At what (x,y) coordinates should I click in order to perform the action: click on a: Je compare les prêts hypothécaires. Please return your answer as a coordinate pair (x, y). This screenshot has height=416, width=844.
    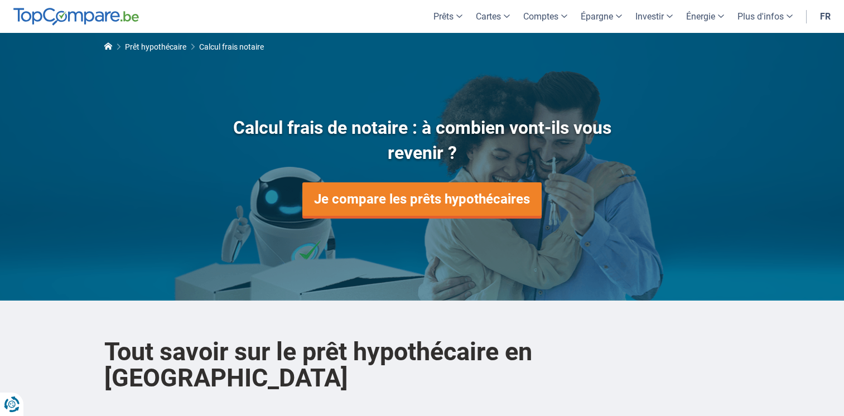
    Looking at the image, I should click on (422, 199).